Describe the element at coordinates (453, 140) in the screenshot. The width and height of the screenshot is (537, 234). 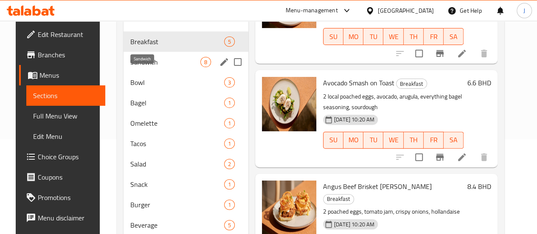
I see `span: SA` at that location.